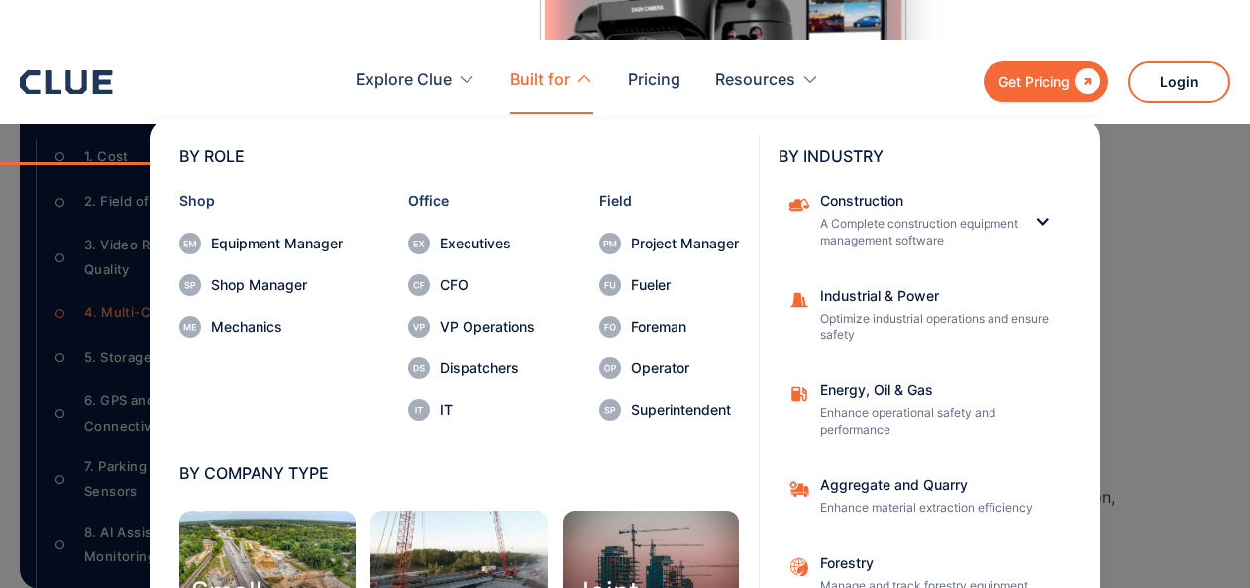  I want to click on div: ConstructionConstructionA Complete construction equipment management software, so click(924, 222).